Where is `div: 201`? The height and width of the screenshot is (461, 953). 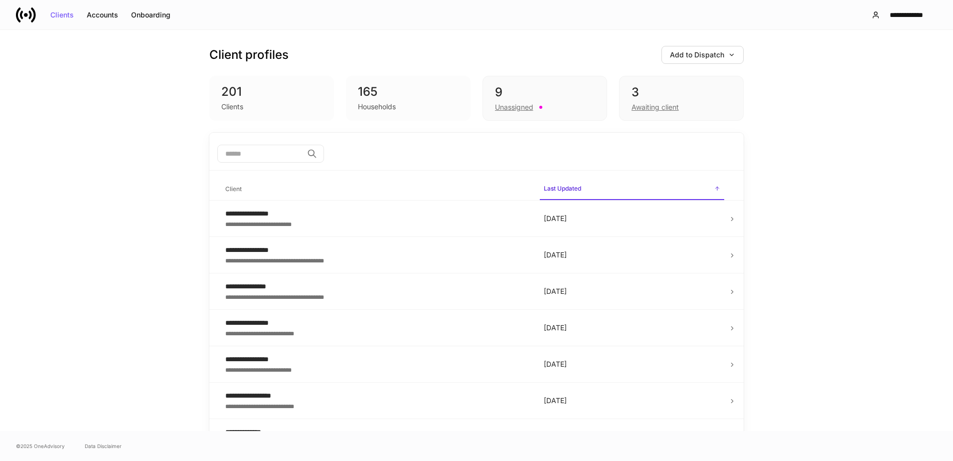
div: 201 is located at coordinates (272, 92).